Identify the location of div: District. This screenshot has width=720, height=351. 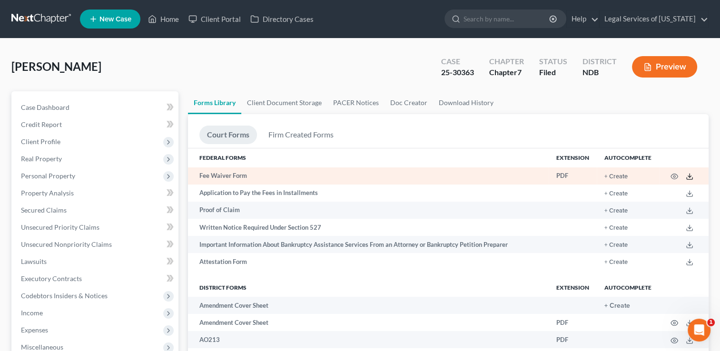
(600, 61).